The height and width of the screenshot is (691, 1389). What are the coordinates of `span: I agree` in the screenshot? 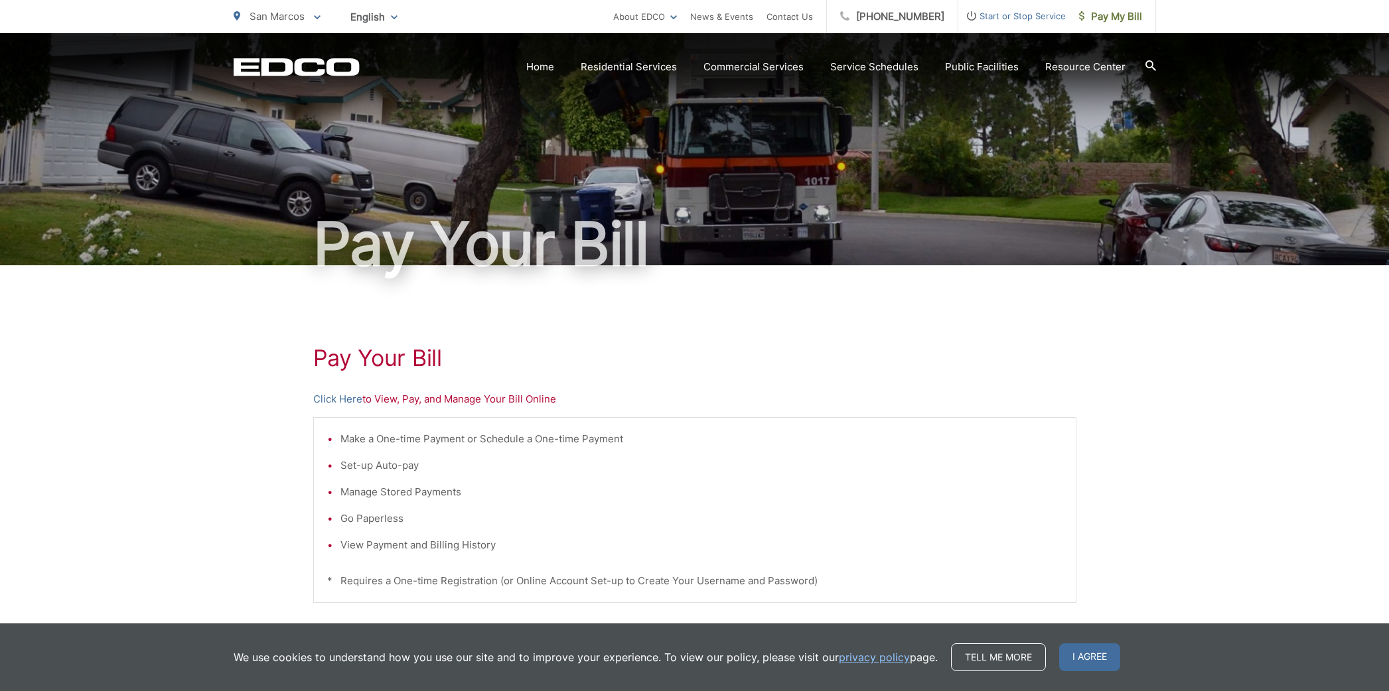 It's located at (1089, 657).